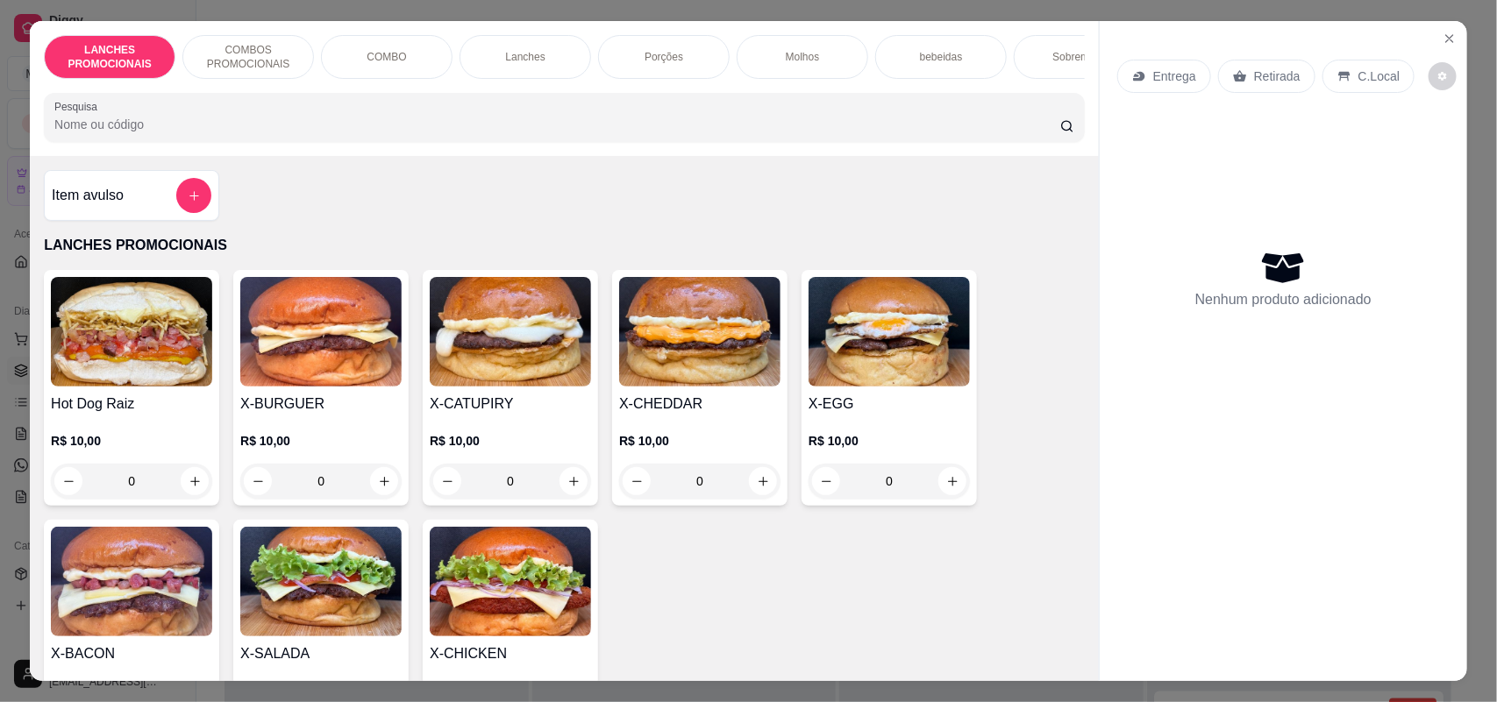 The image size is (1497, 702). I want to click on h4: X-CHEDDAR, so click(700, 404).